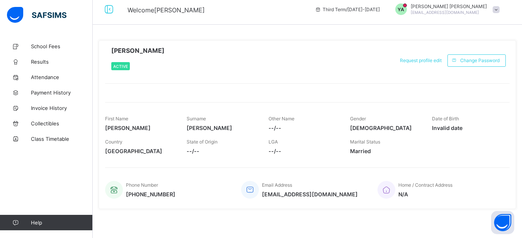 Image resolution: width=522 pixels, height=238 pixels. Describe the element at coordinates (365, 142) in the screenshot. I see `span: Marital Status` at that location.